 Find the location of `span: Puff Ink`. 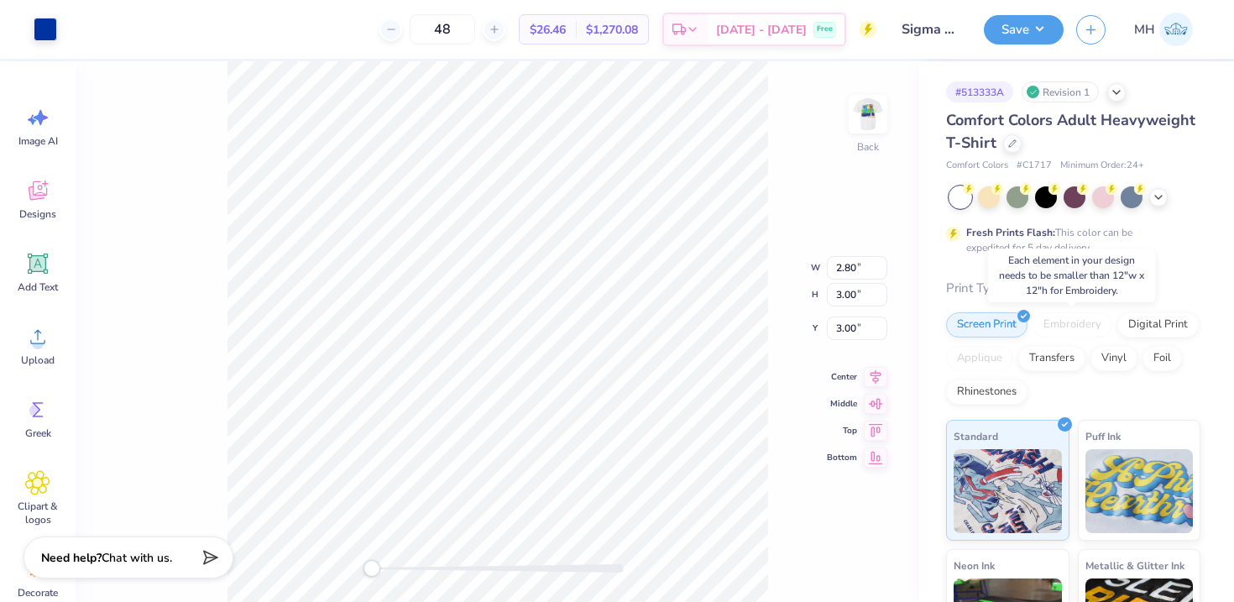

span: Puff Ink is located at coordinates (1103, 436).